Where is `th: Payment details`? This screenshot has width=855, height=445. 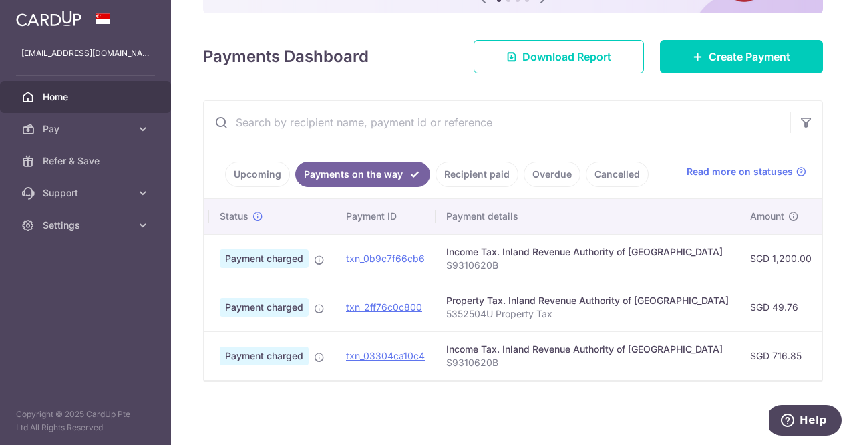 th: Payment details is located at coordinates (587, 216).